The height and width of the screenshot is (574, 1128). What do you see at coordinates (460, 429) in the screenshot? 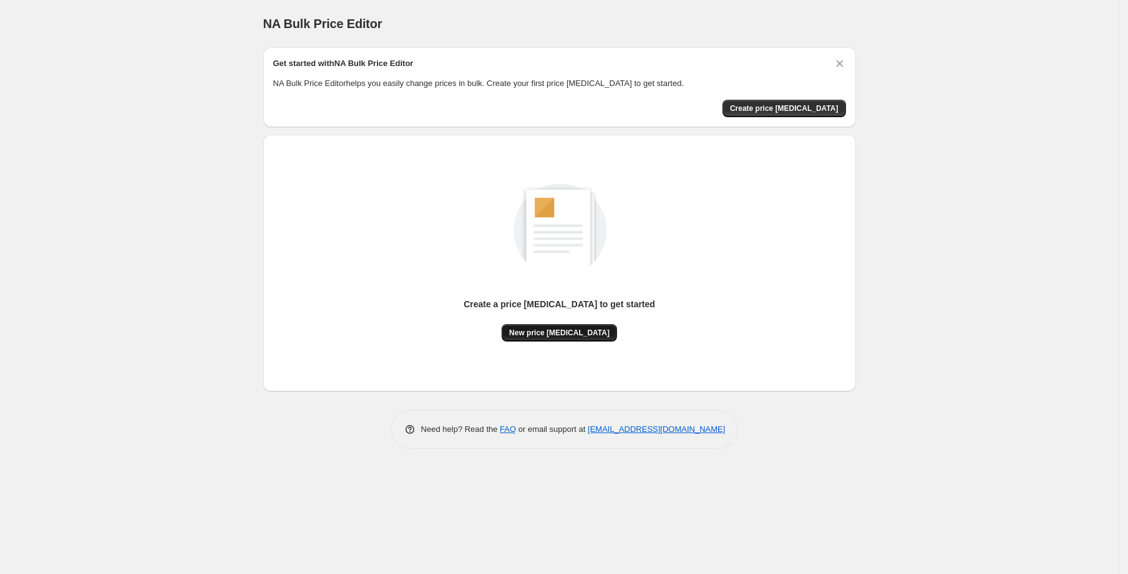
I see `span: Need help? Read the` at bounding box center [460, 429].